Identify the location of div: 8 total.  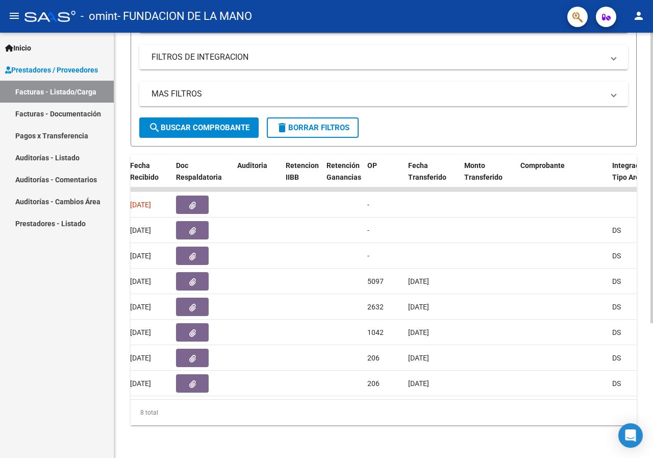
(384, 412).